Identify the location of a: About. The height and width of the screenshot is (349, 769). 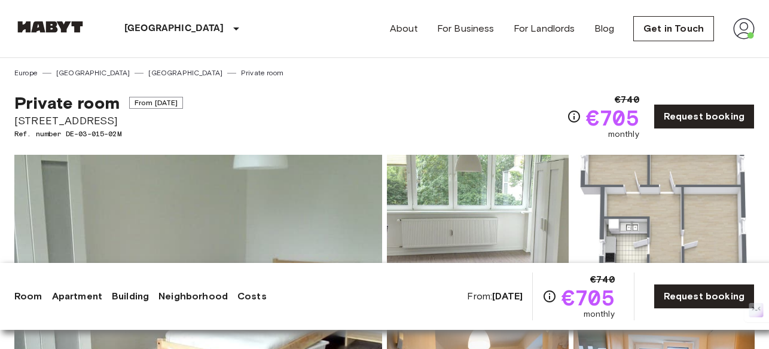
(404, 29).